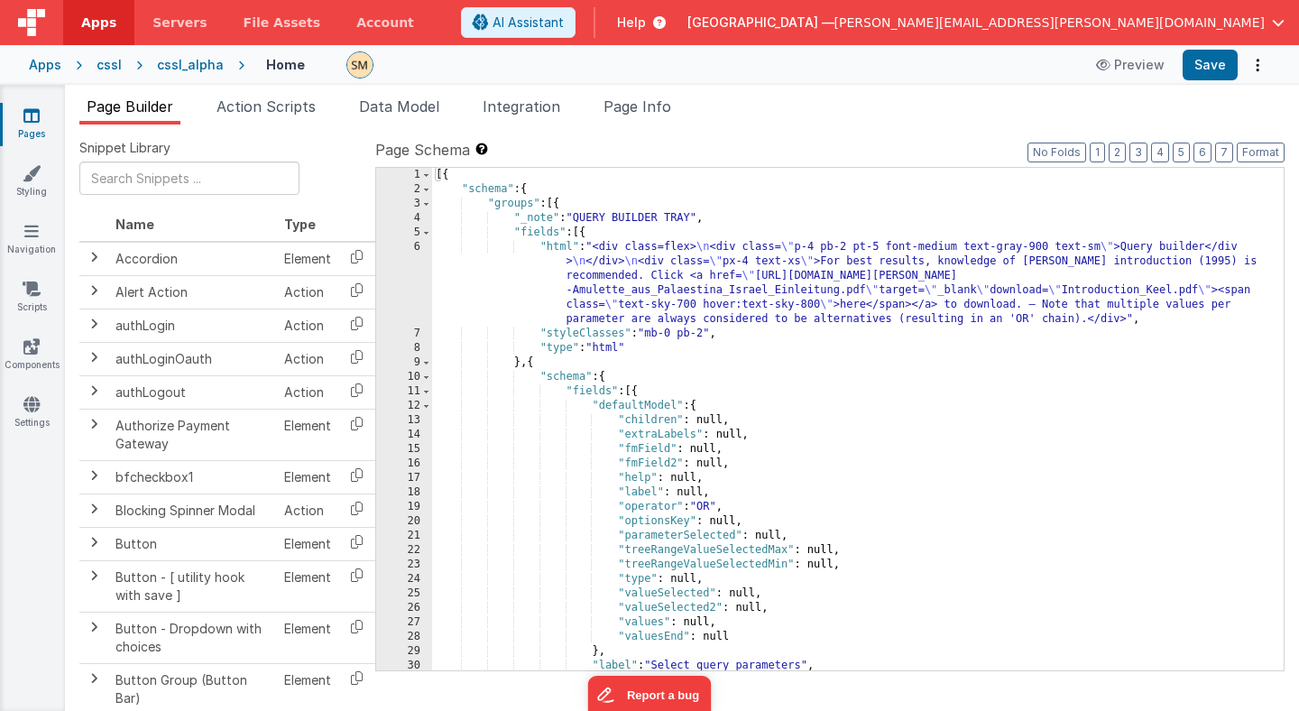  I want to click on span: Page Builder, so click(130, 106).